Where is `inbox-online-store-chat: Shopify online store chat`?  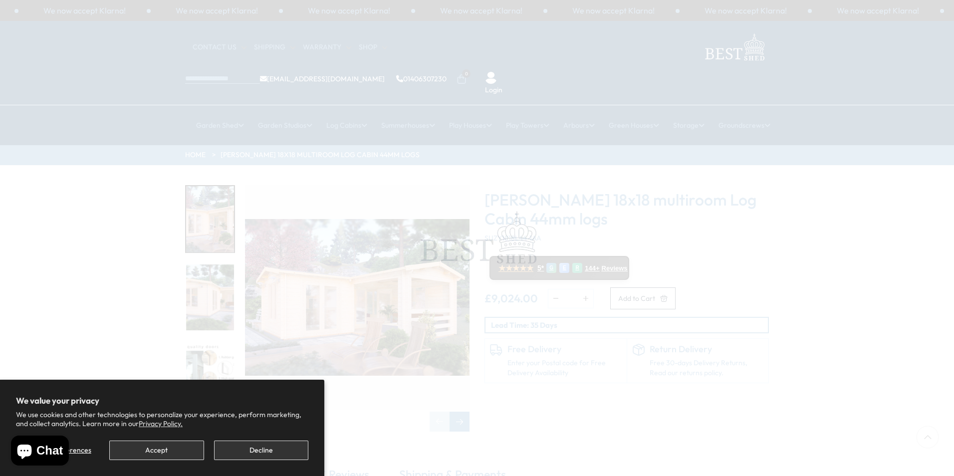 inbox-online-store-chat: Shopify online store chat is located at coordinates (40, 452).